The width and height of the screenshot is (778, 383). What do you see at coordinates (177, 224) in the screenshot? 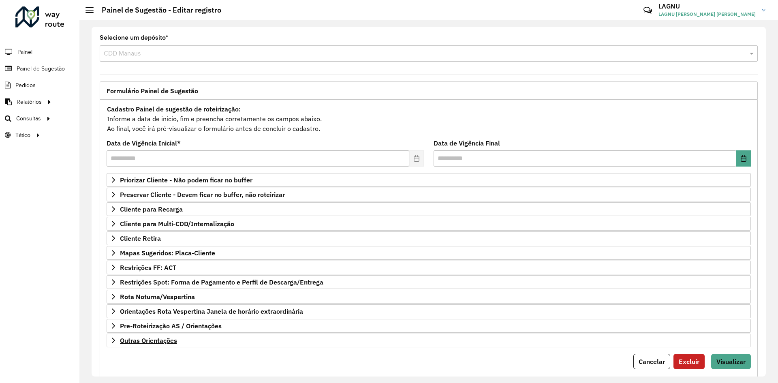
I see `span: Cliente para Multi-CDD/Internalização` at bounding box center [177, 224].